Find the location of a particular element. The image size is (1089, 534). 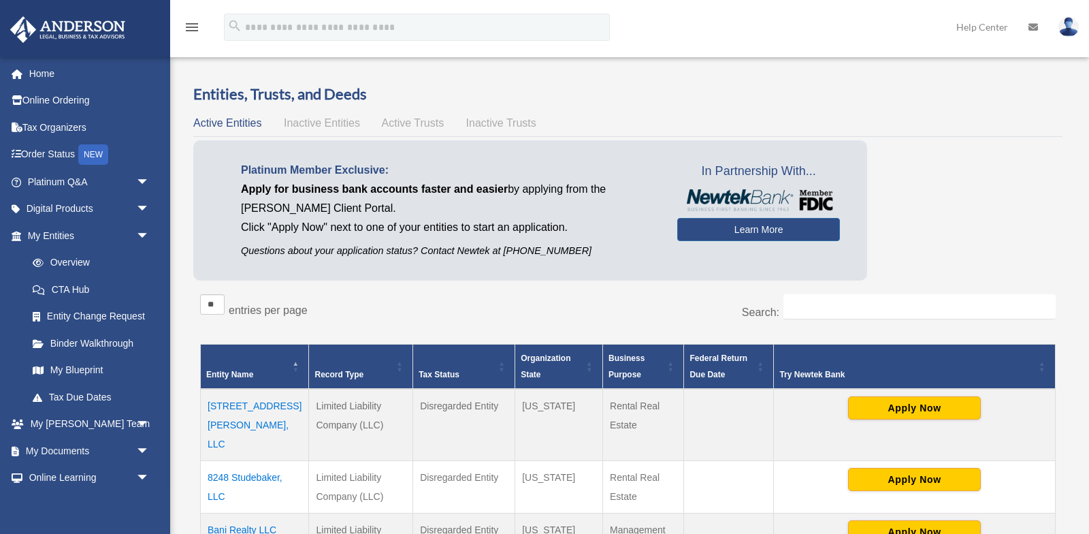

div: Try Newtek Bank is located at coordinates (907, 374).